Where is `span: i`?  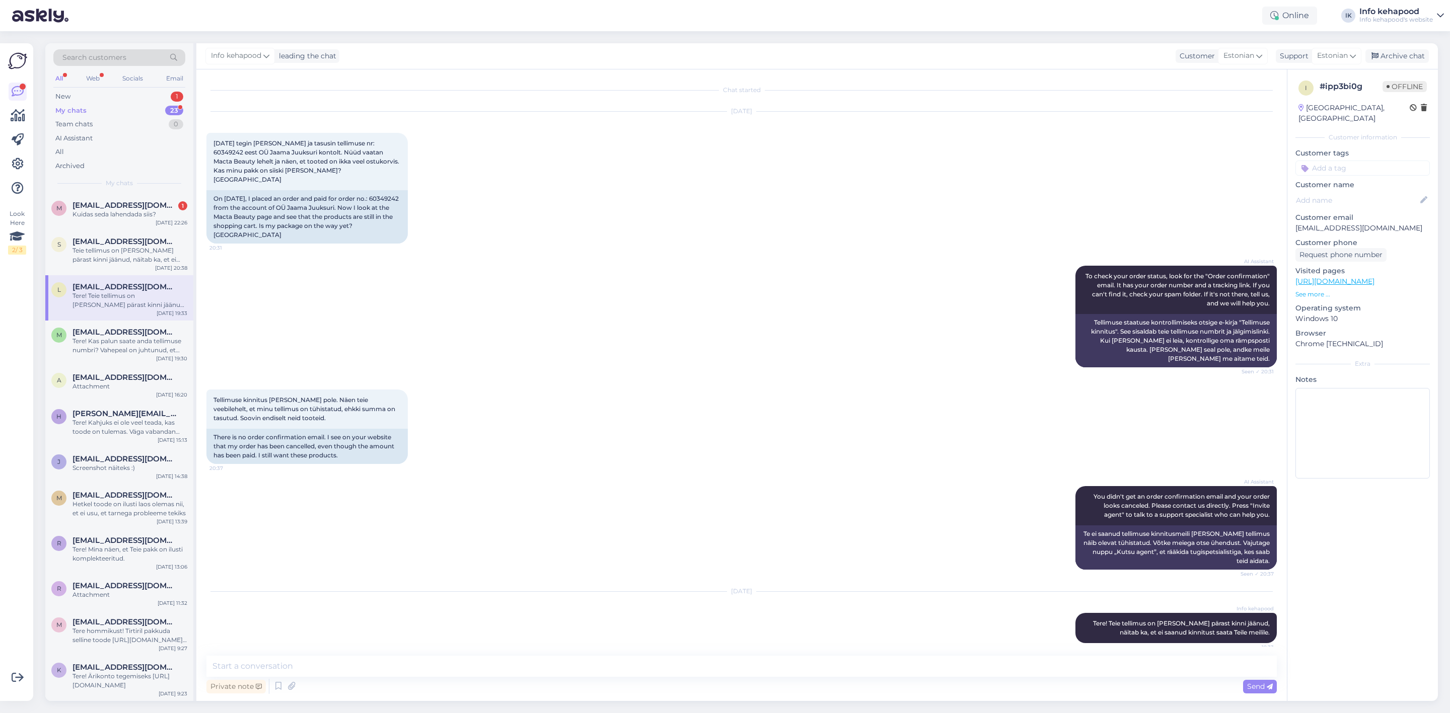 span: i is located at coordinates (1306, 88).